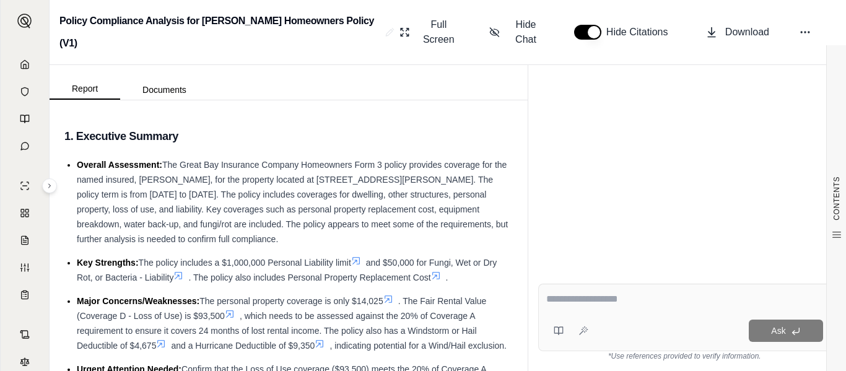 Image resolution: width=846 pixels, height=371 pixels. I want to click on div: *Use references provided to verify information., so click(684, 356).